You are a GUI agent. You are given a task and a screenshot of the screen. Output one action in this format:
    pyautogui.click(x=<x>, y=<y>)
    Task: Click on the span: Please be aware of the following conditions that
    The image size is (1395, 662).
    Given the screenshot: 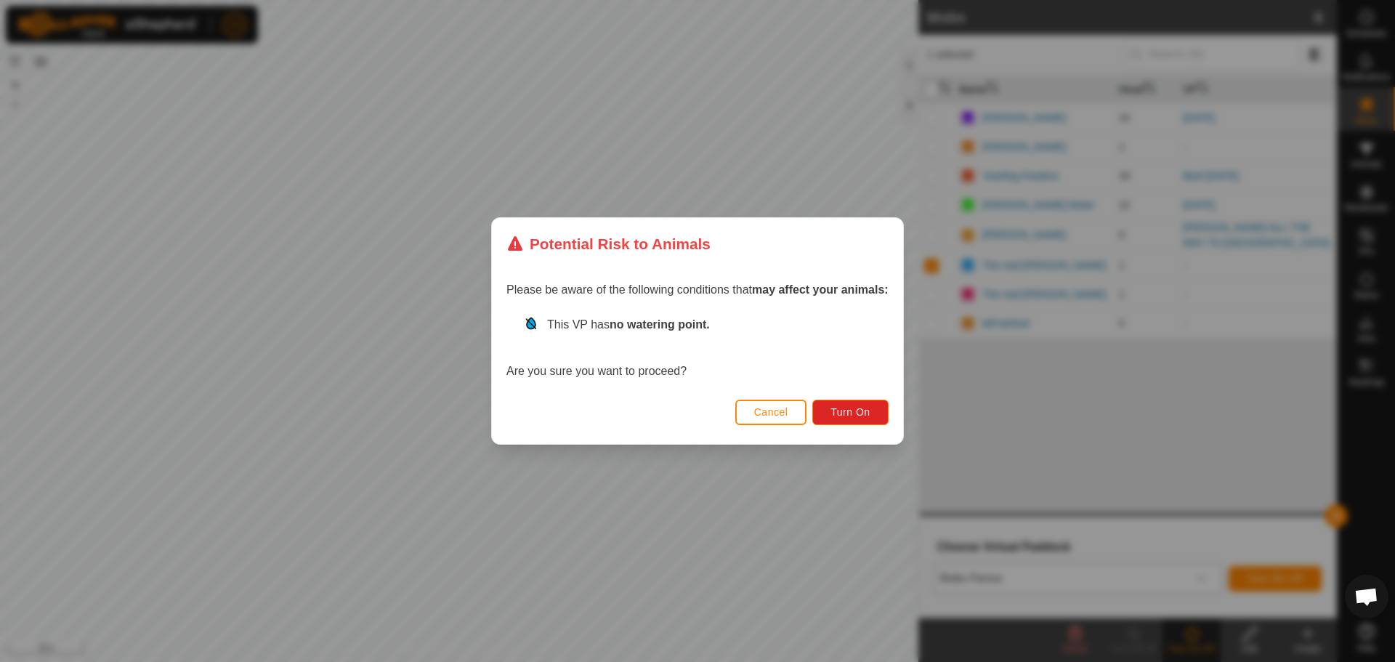 What is the action you would take?
    pyautogui.click(x=697, y=289)
    